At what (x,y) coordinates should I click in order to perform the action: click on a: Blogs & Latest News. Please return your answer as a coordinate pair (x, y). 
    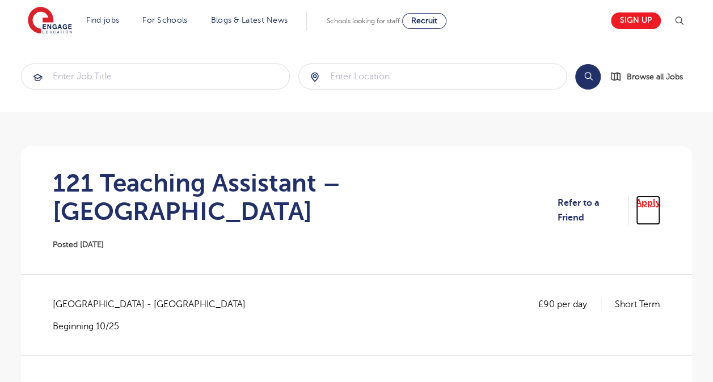
    Looking at the image, I should click on (249, 20).